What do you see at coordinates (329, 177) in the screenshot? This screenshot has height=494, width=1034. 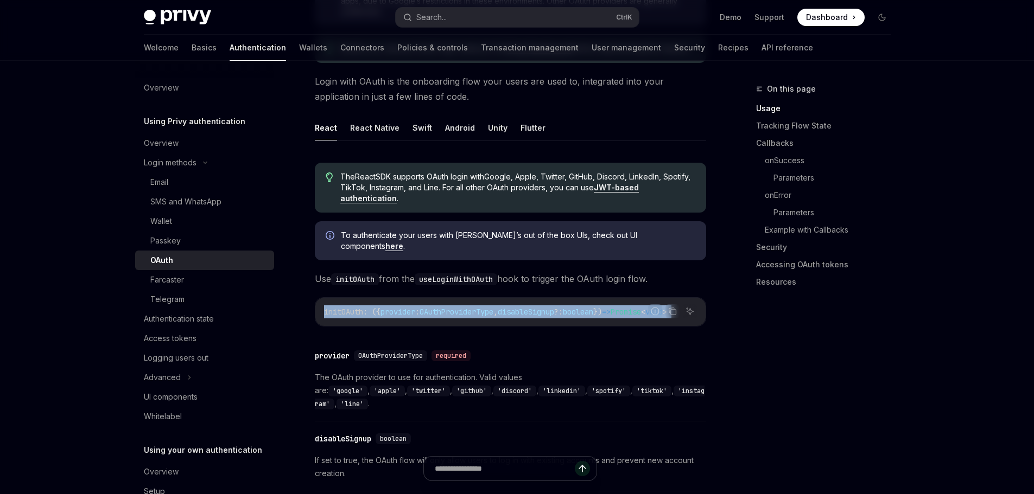 I see `svg: Tip` at bounding box center [329, 177].